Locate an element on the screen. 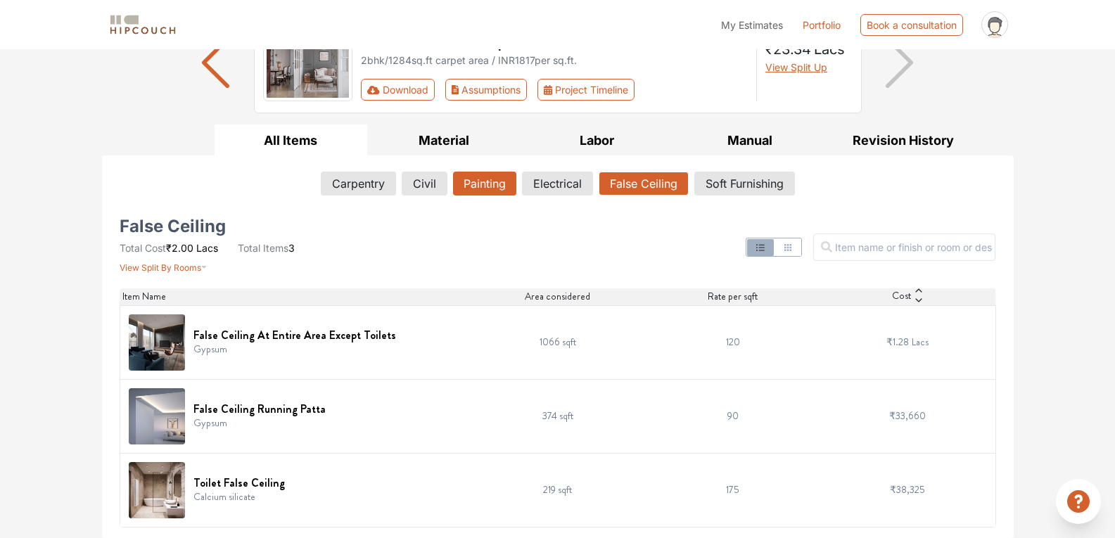 This screenshot has width=1115, height=538. span: ₹33,660 is located at coordinates (907, 416).